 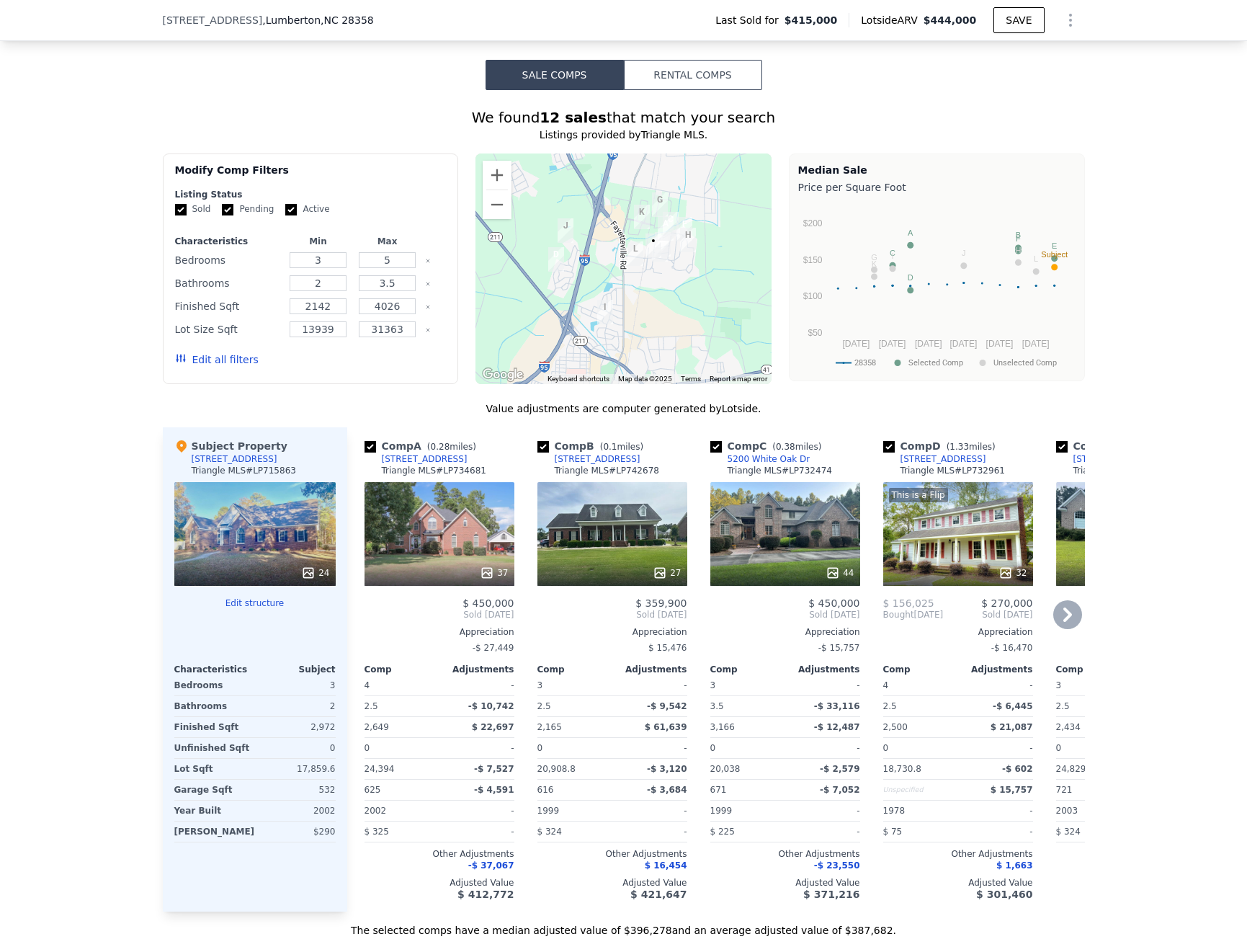 I want to click on text: D, so click(x=910, y=277).